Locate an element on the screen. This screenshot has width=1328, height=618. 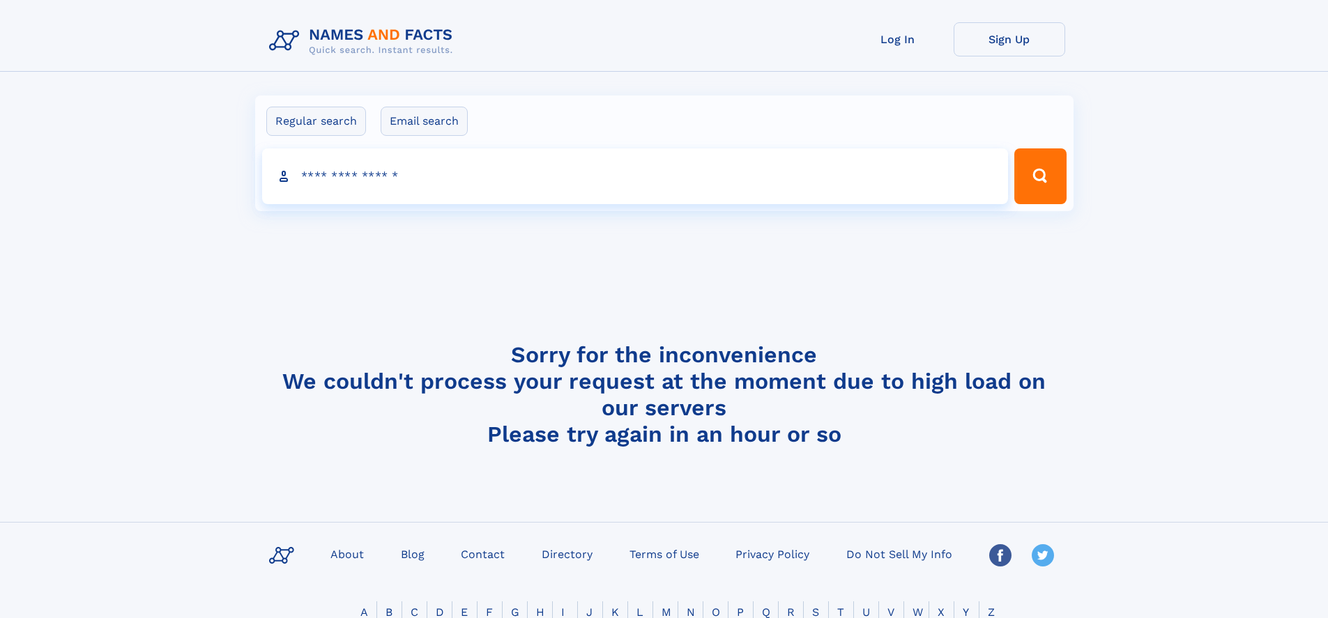
label: Email search is located at coordinates (424, 121).